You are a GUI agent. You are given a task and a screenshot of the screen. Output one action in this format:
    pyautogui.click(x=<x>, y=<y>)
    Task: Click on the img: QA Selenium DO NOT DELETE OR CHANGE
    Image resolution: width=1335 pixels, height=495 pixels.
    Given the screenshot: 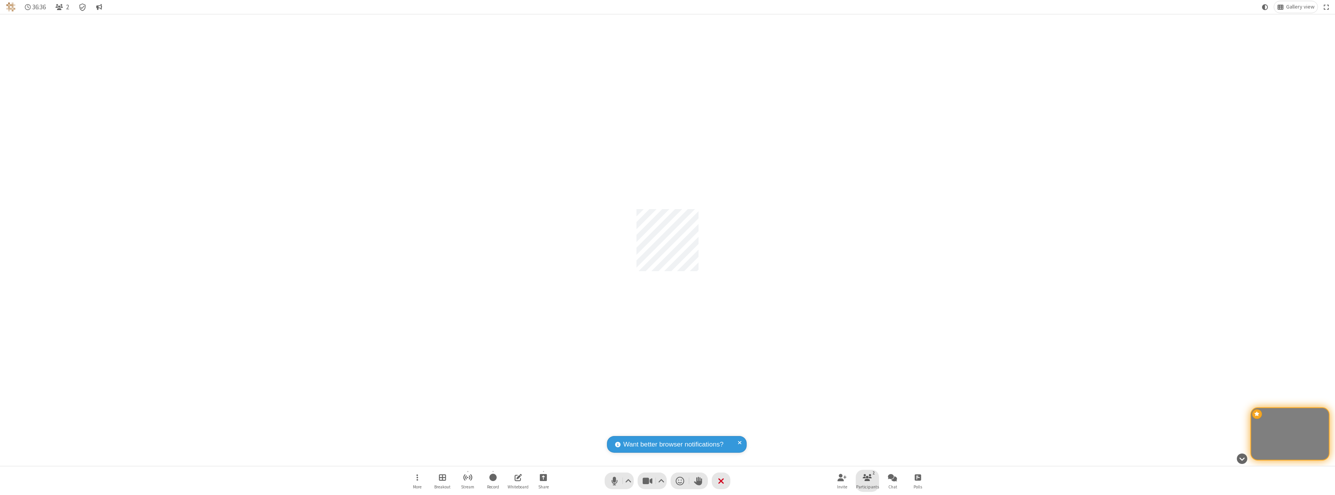 What is the action you would take?
    pyautogui.click(x=11, y=7)
    